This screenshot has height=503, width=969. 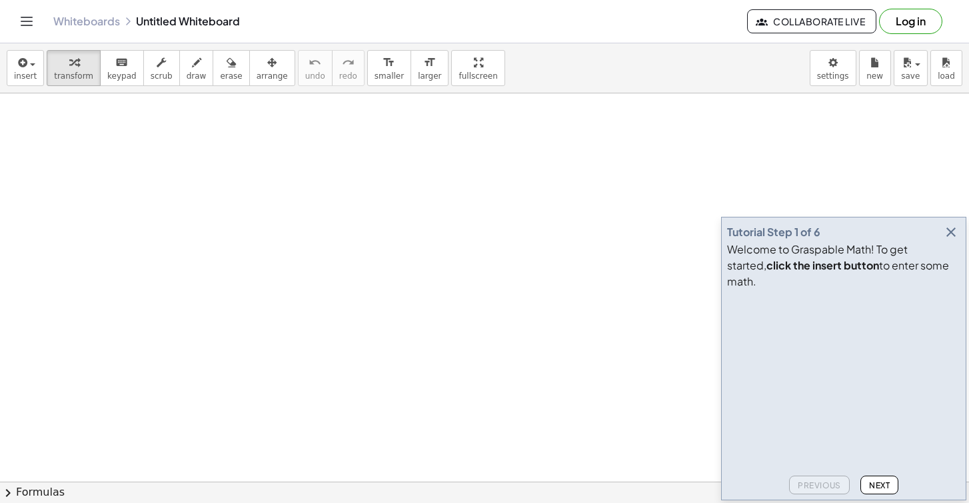 I want to click on span: arrange, so click(x=272, y=76).